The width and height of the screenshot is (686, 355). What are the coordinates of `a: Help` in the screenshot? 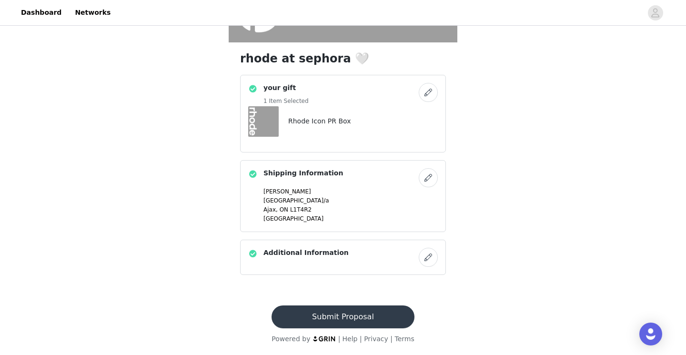 It's located at (350, 339).